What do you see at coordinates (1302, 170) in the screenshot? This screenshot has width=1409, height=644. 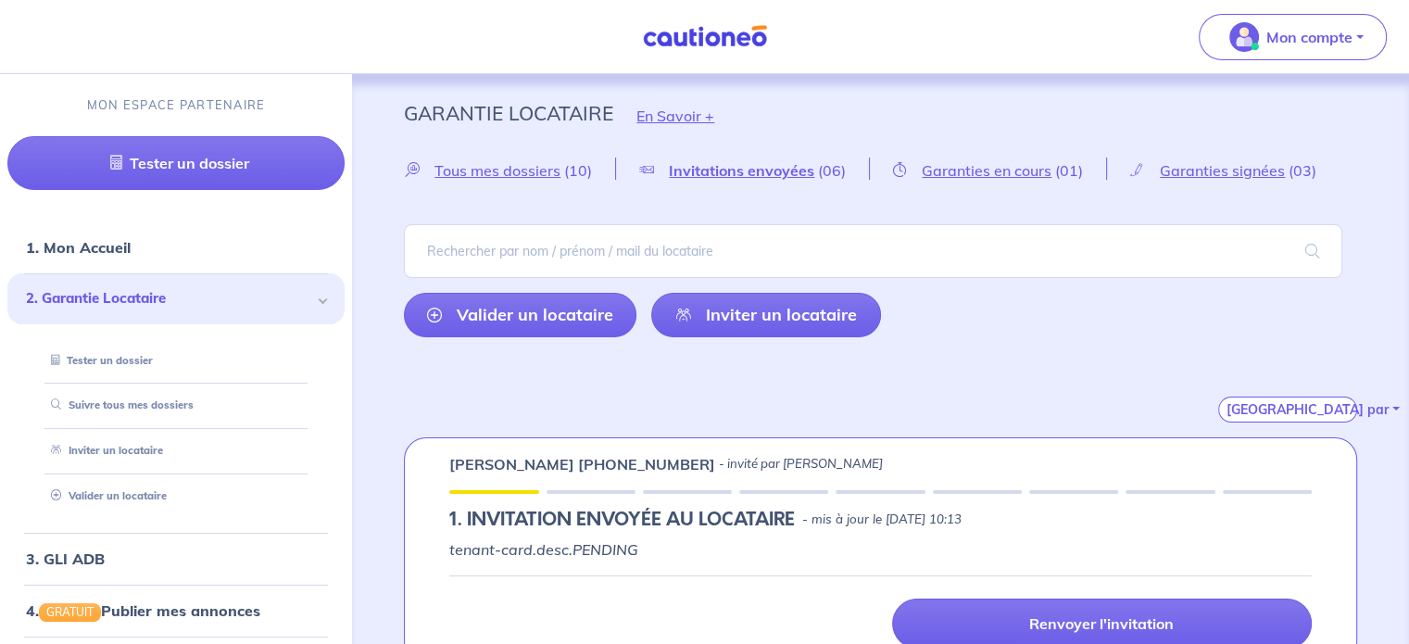 I see `span: (03)` at bounding box center [1302, 170].